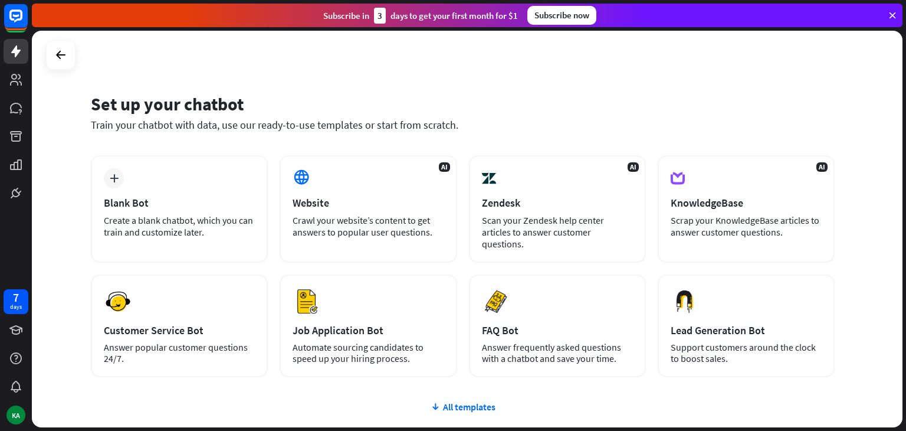 Image resolution: width=906 pixels, height=431 pixels. What do you see at coordinates (179, 226) in the screenshot?
I see `div: Create a blank chatbot, which you can train and customize later.` at bounding box center [179, 226].